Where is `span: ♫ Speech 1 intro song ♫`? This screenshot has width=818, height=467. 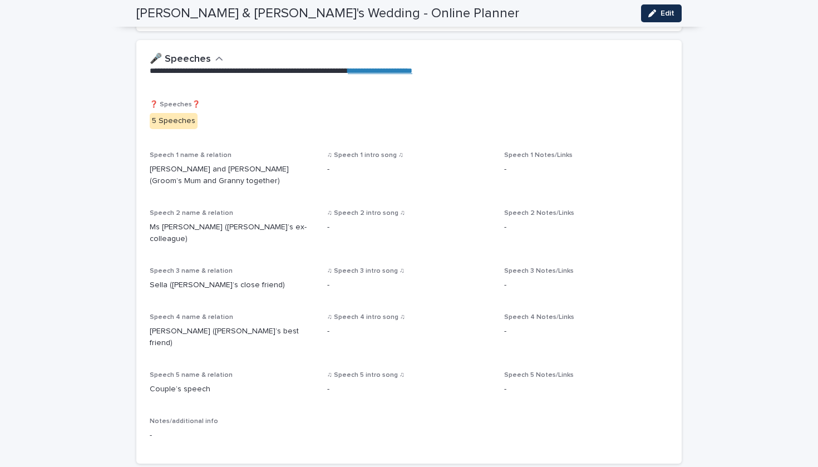 span: ♫ Speech 1 intro song ♫ is located at coordinates (365, 155).